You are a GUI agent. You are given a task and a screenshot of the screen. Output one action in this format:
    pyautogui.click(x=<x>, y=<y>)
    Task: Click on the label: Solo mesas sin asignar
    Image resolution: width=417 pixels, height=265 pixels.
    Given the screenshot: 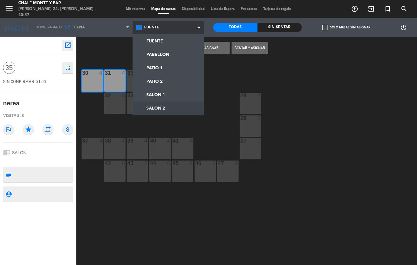 What is the action you would take?
    pyautogui.click(x=346, y=28)
    